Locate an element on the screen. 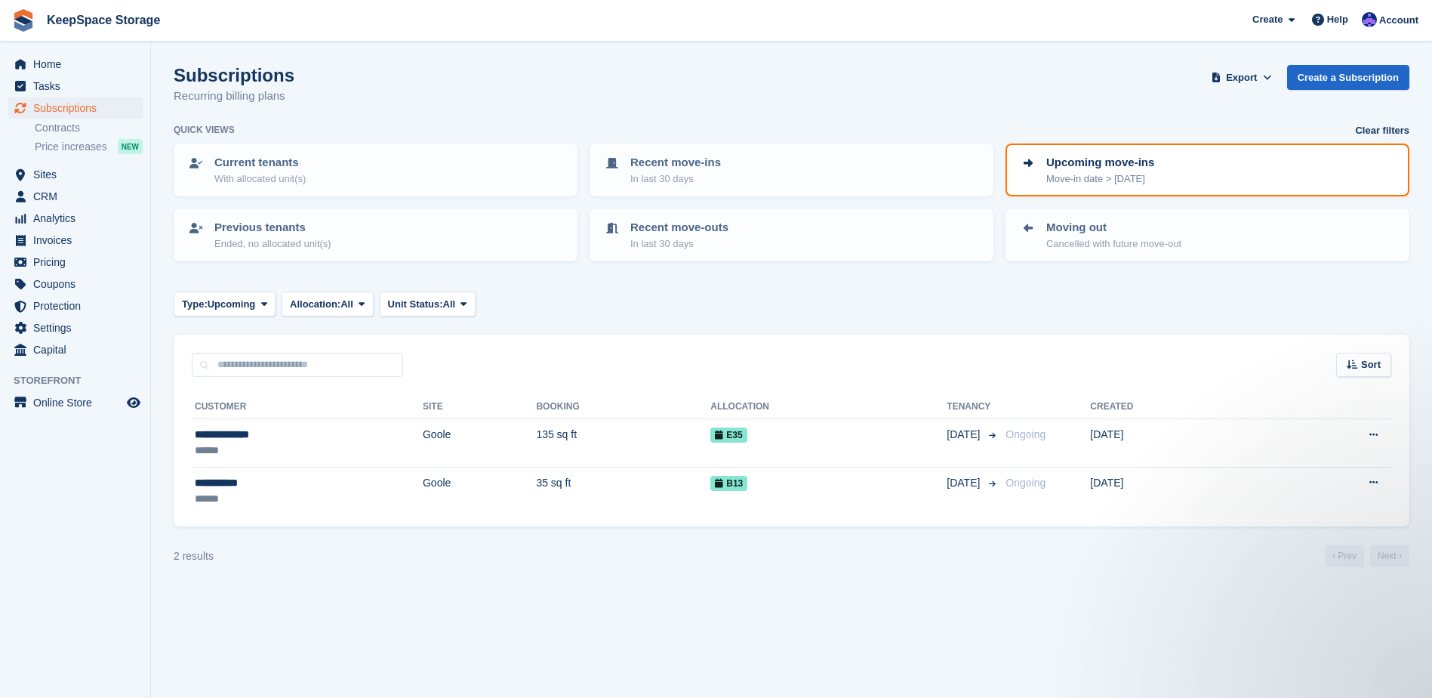 The image size is (1432, 698). span: Coupons is located at coordinates (79, 284).